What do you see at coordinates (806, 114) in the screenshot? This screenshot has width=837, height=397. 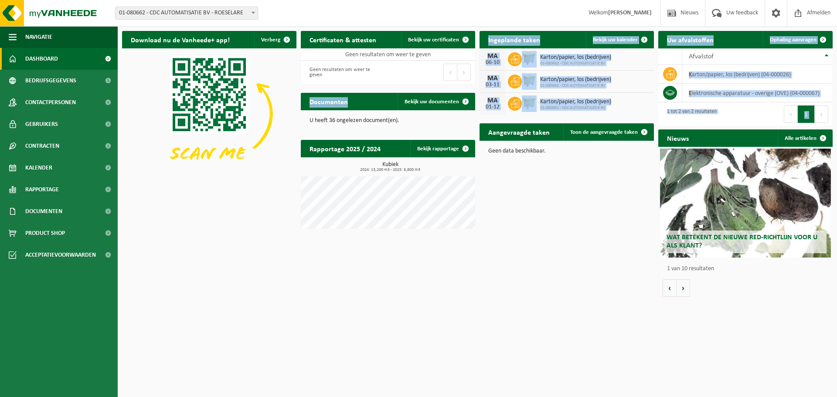 I see `button: 1` at bounding box center [806, 114].